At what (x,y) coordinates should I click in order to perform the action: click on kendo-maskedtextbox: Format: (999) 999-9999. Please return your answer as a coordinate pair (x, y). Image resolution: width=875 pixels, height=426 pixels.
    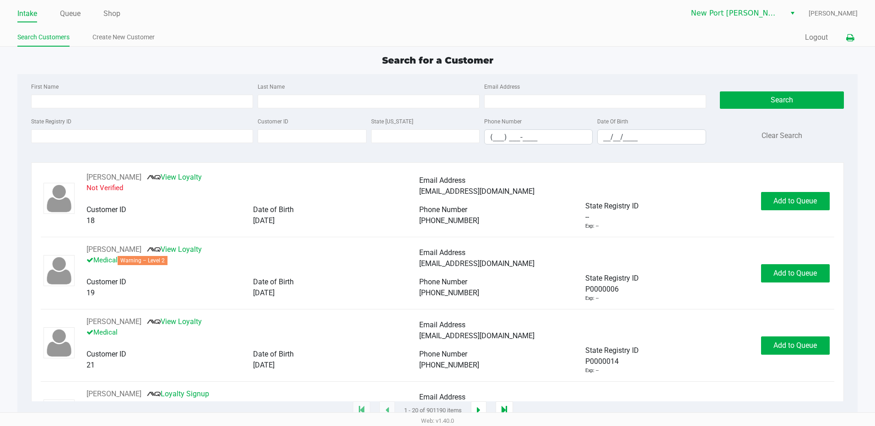
    Looking at the image, I should click on (538, 137).